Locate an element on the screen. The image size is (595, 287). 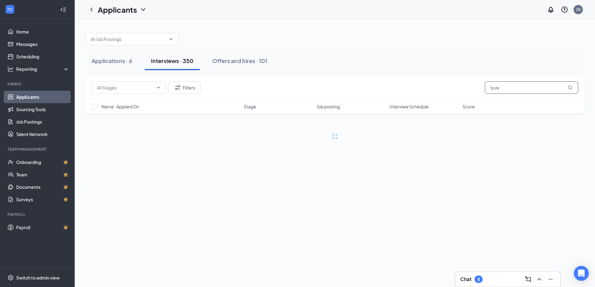
button: Filter Filters is located at coordinates (184, 88).